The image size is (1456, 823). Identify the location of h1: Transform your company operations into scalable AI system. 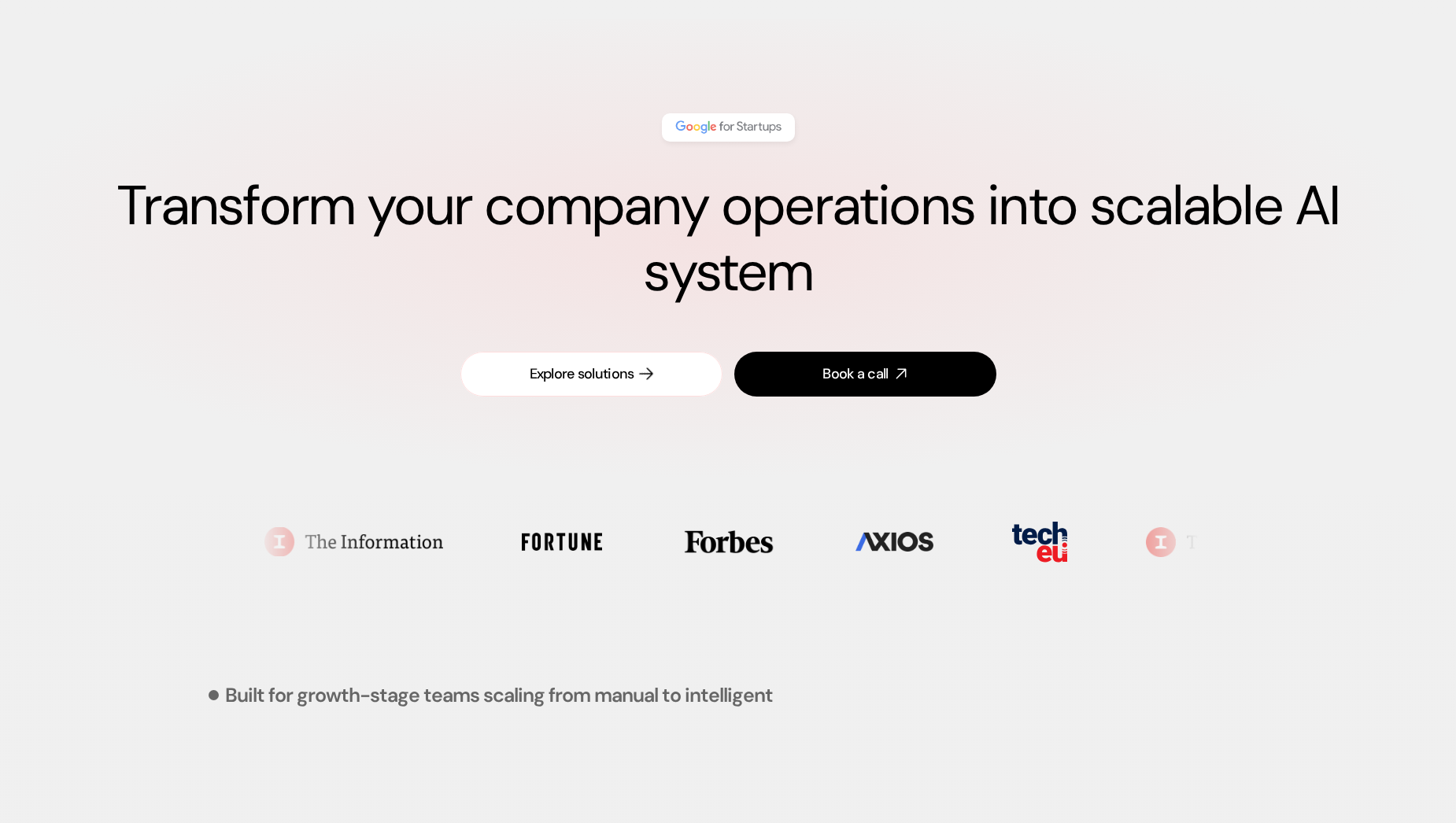
(728, 239).